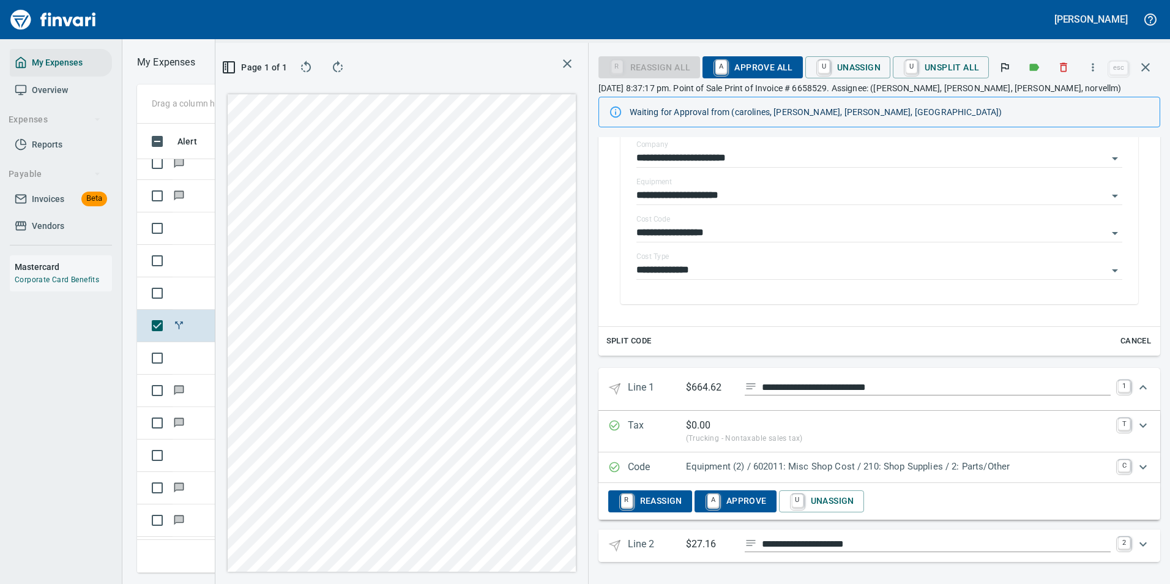  What do you see at coordinates (752, 67) in the screenshot?
I see `span: Approve All` at bounding box center [752, 67].